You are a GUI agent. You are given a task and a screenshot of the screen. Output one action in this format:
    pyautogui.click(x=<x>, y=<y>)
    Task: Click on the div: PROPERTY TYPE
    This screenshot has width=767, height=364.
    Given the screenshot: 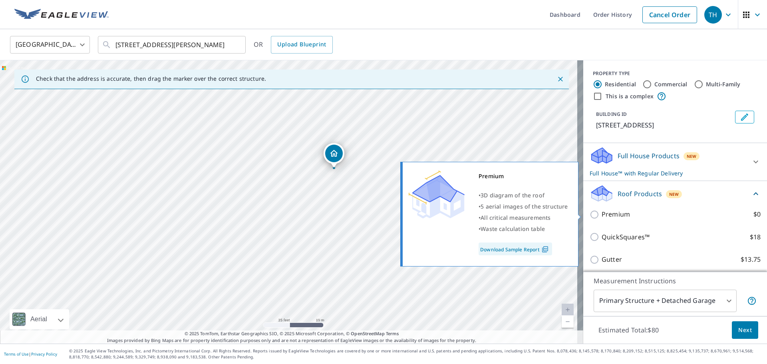 What is the action you would take?
    pyautogui.click(x=675, y=74)
    